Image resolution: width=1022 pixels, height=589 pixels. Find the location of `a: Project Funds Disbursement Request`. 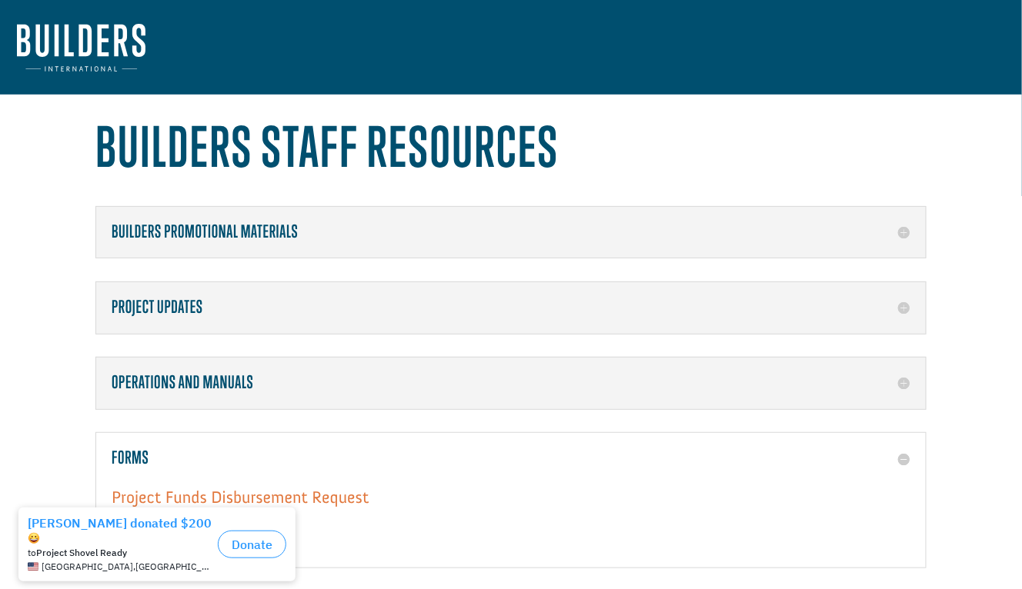

a: Project Funds Disbursement Request is located at coordinates (240, 501).